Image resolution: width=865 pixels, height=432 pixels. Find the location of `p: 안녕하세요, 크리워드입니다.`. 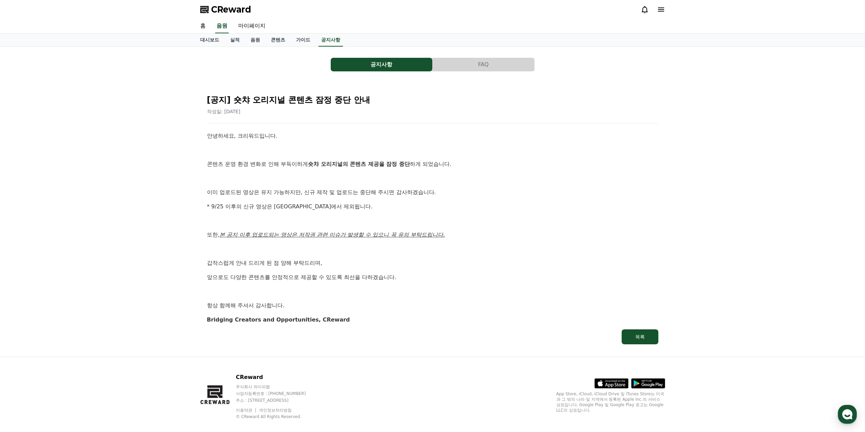

p: 안녕하세요, 크리워드입니다. is located at coordinates (433, 136).